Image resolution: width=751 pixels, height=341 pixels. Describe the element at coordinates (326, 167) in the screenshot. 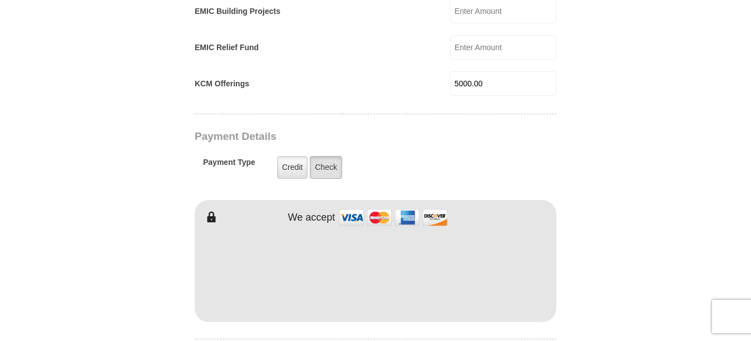

I see `label: Check` at that location.